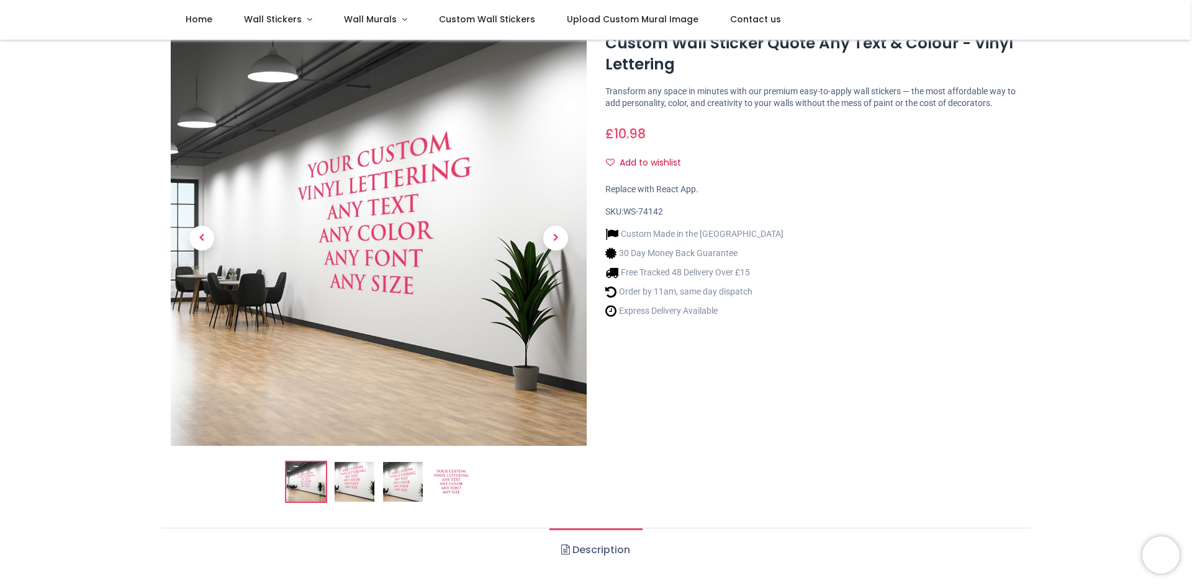 This screenshot has width=1192, height=586. What do you see at coordinates (354, 482) in the screenshot?
I see `img: WS-74142-02` at bounding box center [354, 482].